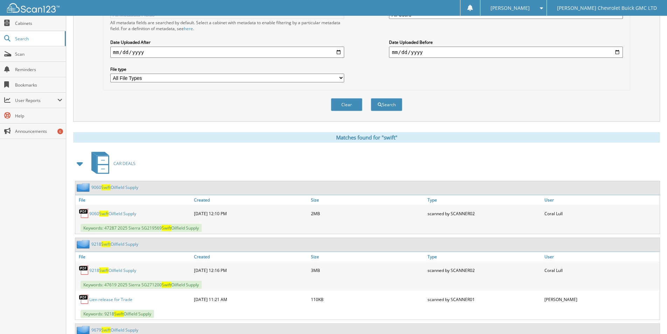  I want to click on span: Announcements, so click(39, 131).